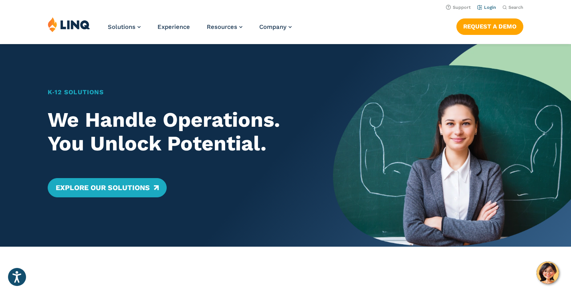 Image resolution: width=571 pixels, height=294 pixels. Describe the element at coordinates (459, 7) in the screenshot. I see `a: Support` at that location.